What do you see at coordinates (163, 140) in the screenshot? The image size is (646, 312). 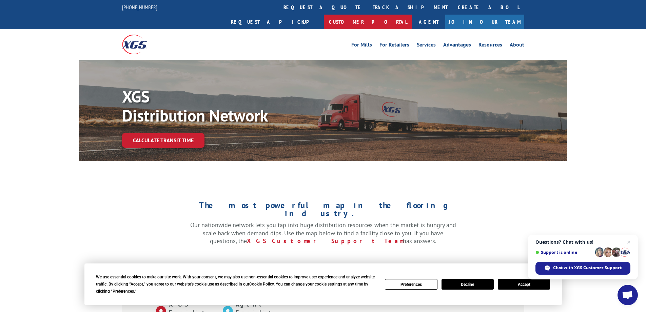 I see `a: Calculate transit time` at bounding box center [163, 140].